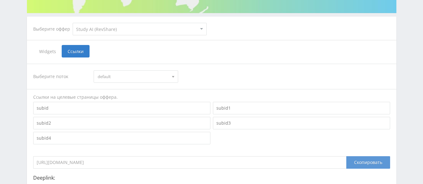 The width and height of the screenshot is (423, 184). I want to click on input: subid, so click(122, 108).